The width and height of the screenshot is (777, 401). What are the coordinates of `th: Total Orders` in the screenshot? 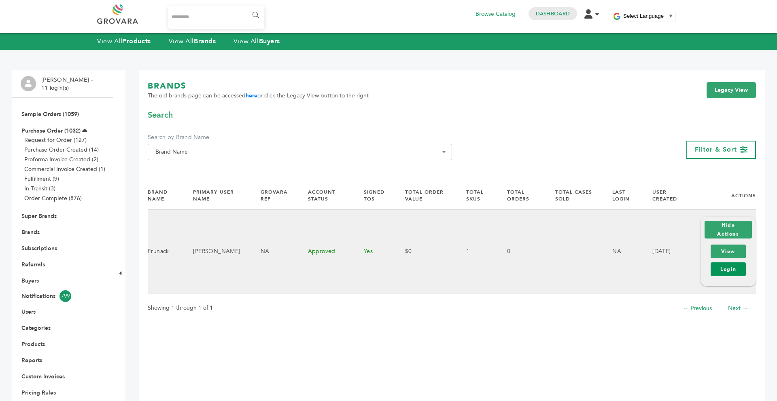 It's located at (521, 196).